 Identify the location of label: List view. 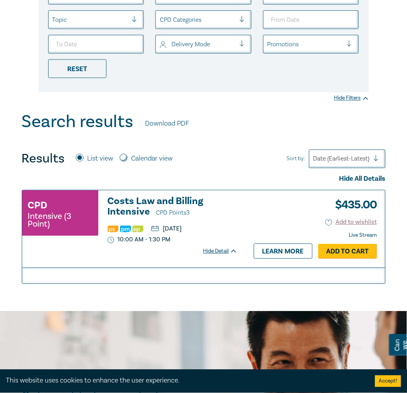
(100, 159).